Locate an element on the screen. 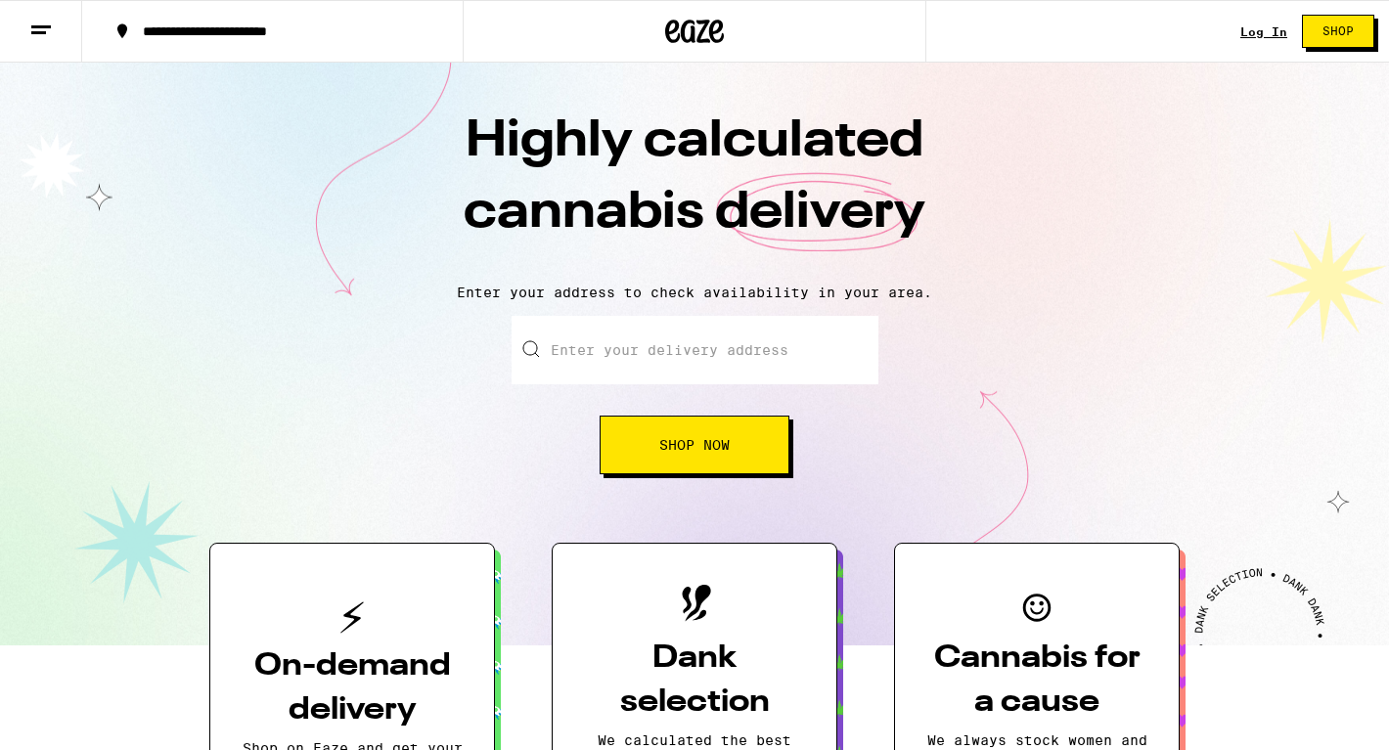 Image resolution: width=1389 pixels, height=750 pixels. span: Shop Now is located at coordinates (695, 445).